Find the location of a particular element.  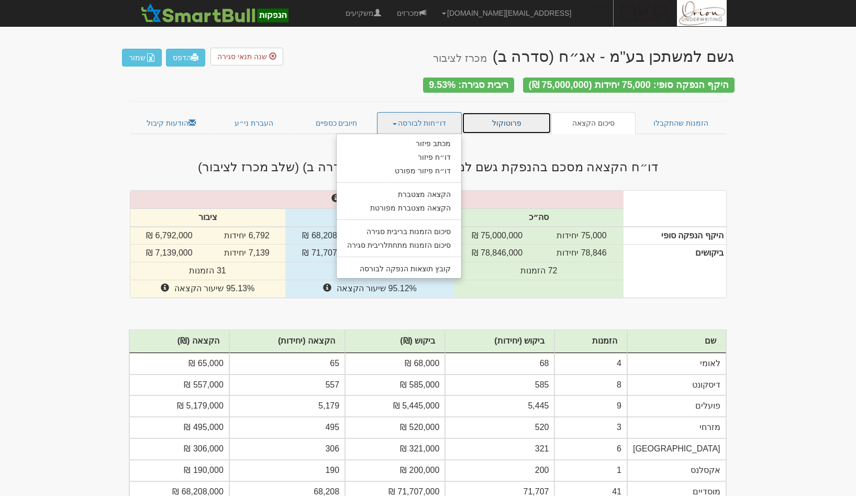

a: הקצאה מצטברת מפורטת is located at coordinates (399, 208).